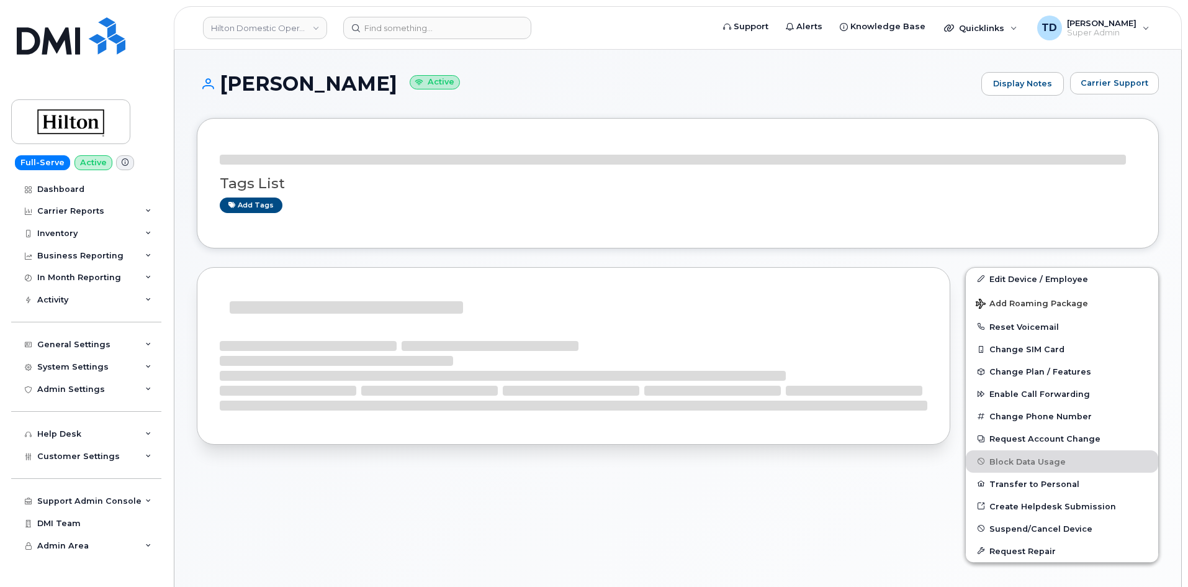 The height and width of the screenshot is (587, 1188). What do you see at coordinates (1023, 84) in the screenshot?
I see `a: Display Notes` at bounding box center [1023, 84].